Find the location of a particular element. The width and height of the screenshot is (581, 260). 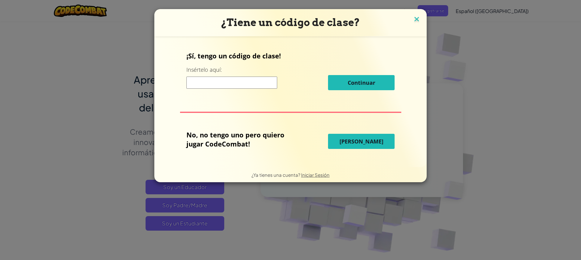

span: ¿Ya tienes una cuenta? is located at coordinates (276, 175).